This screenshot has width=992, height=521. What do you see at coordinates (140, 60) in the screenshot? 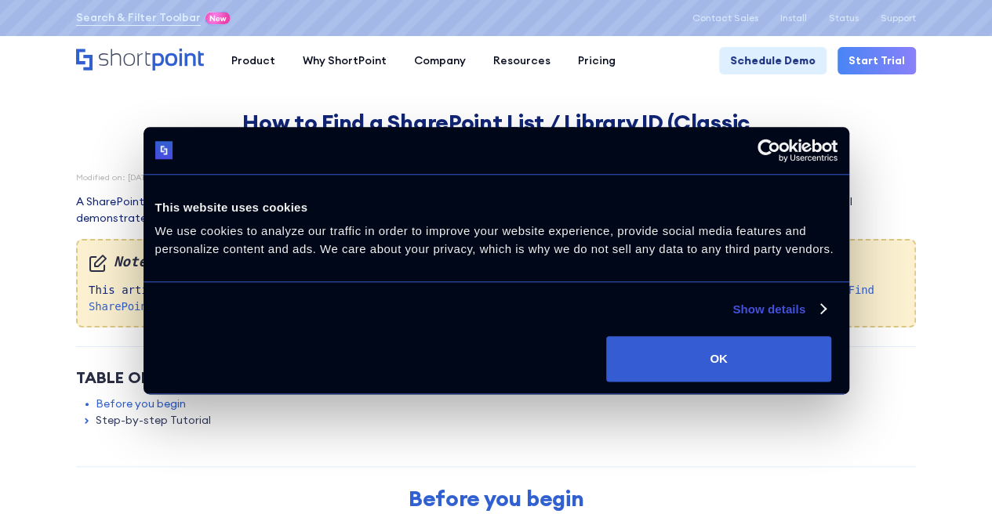
I see `a: Home` at bounding box center [140, 60].